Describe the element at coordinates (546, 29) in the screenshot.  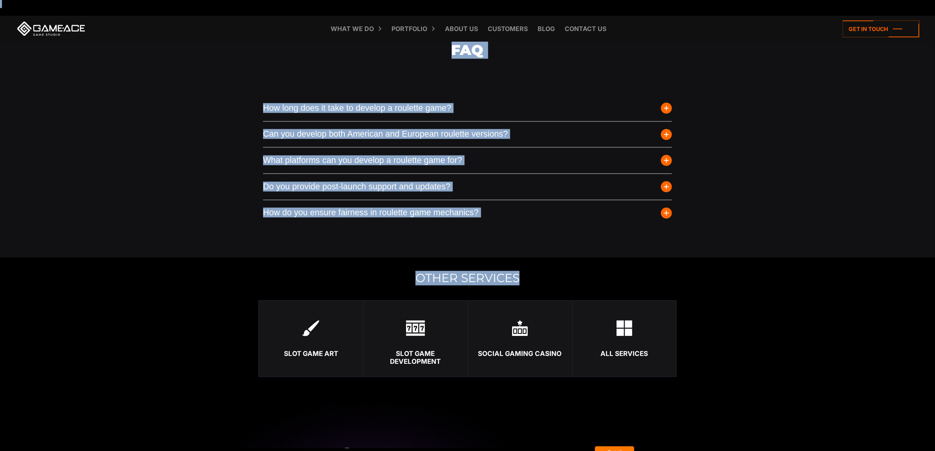
I see `a: Blog` at that location.